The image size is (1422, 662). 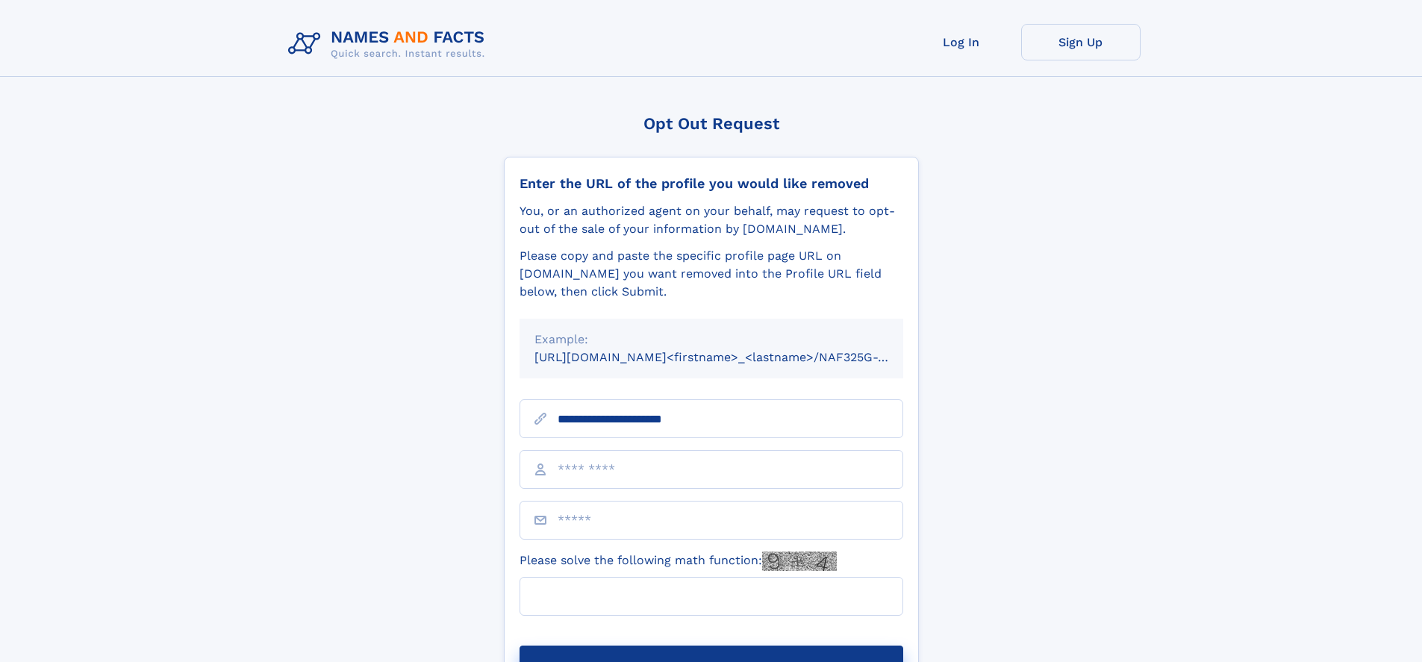 What do you see at coordinates (1081, 42) in the screenshot?
I see `a: Sign Up` at bounding box center [1081, 42].